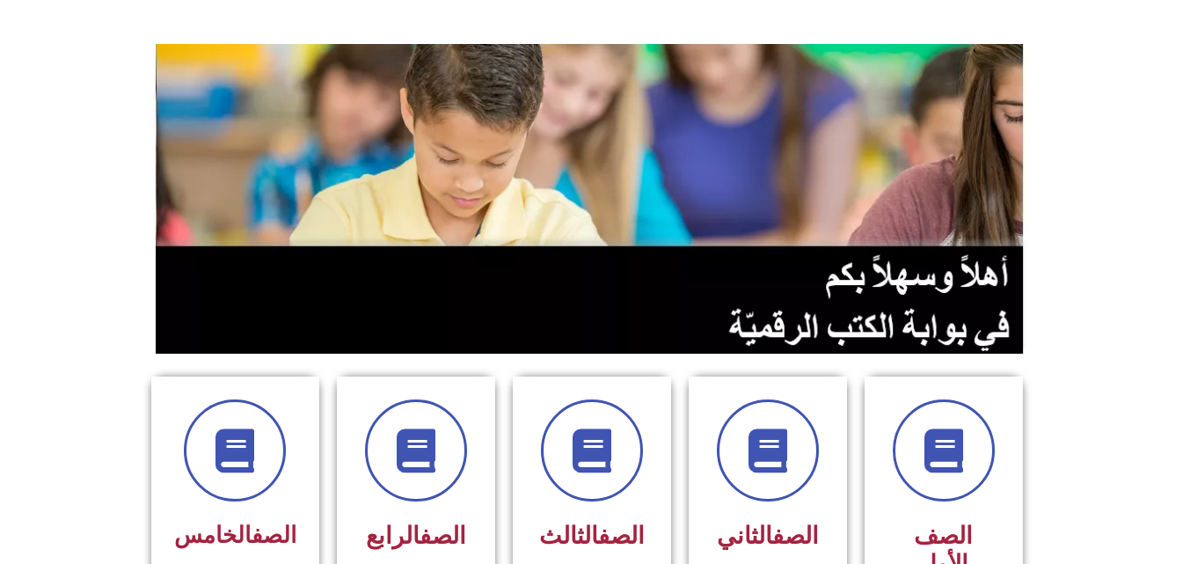 The image size is (1183, 564). I want to click on span: الثاني, so click(768, 536).